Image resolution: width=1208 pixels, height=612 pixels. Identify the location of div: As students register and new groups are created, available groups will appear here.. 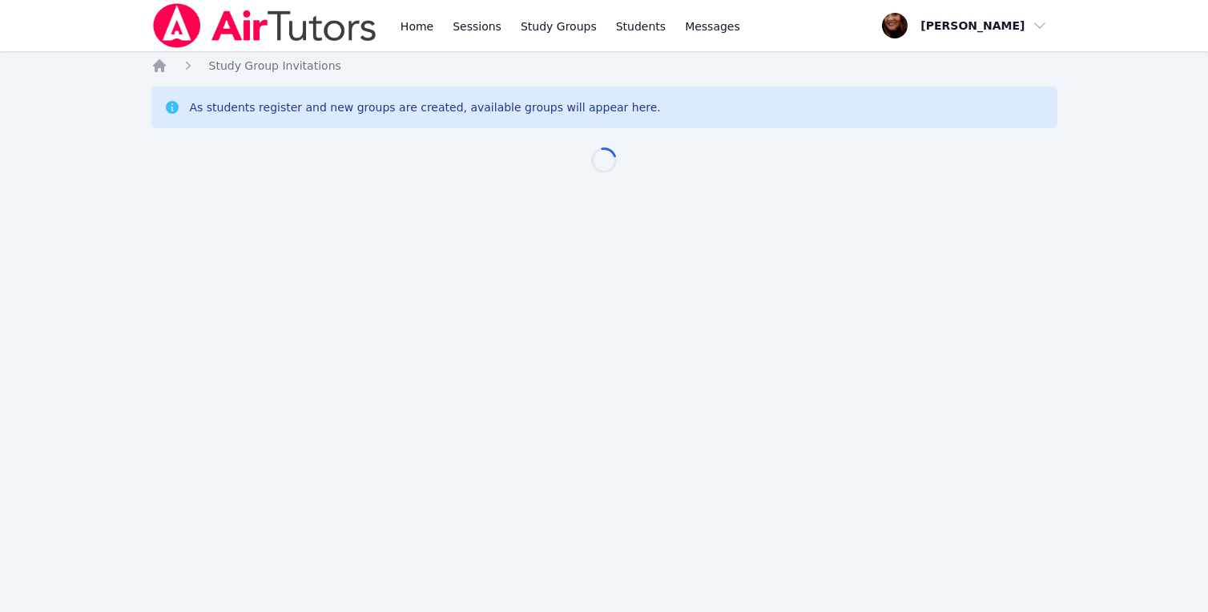
(425, 107).